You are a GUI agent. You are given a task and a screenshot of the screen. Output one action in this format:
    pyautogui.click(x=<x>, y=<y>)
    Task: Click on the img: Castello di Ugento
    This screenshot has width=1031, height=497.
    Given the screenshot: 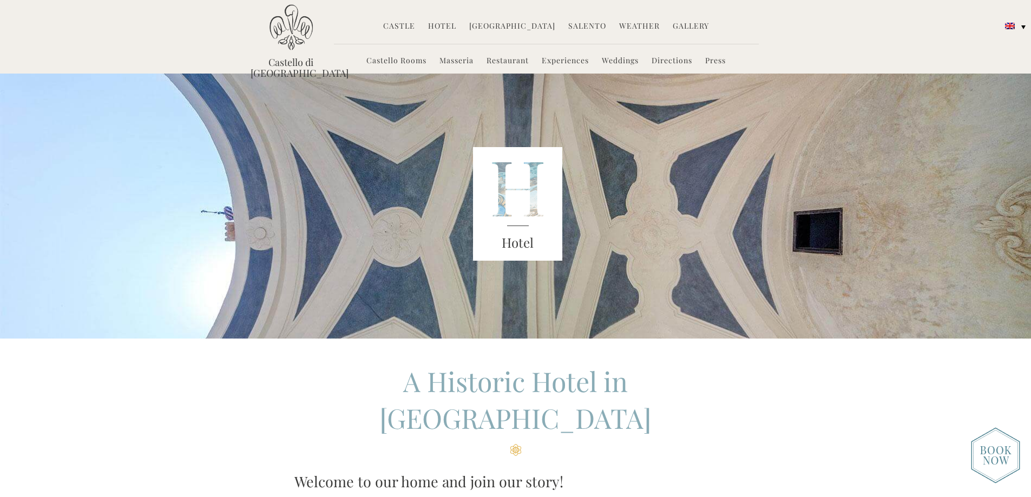 What is the action you would take?
    pyautogui.click(x=291, y=27)
    